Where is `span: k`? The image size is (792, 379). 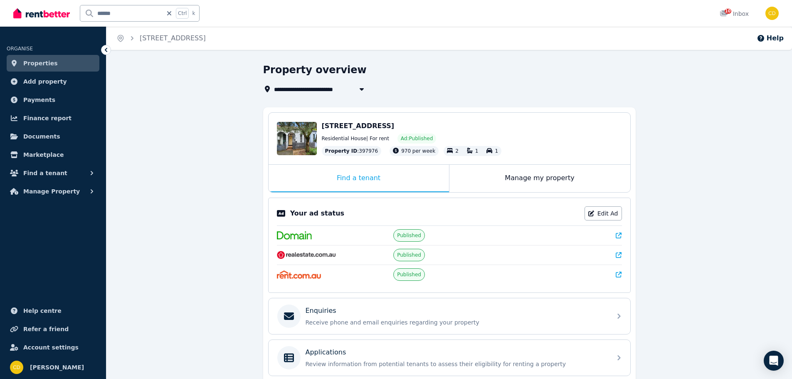 span: k is located at coordinates (193, 13).